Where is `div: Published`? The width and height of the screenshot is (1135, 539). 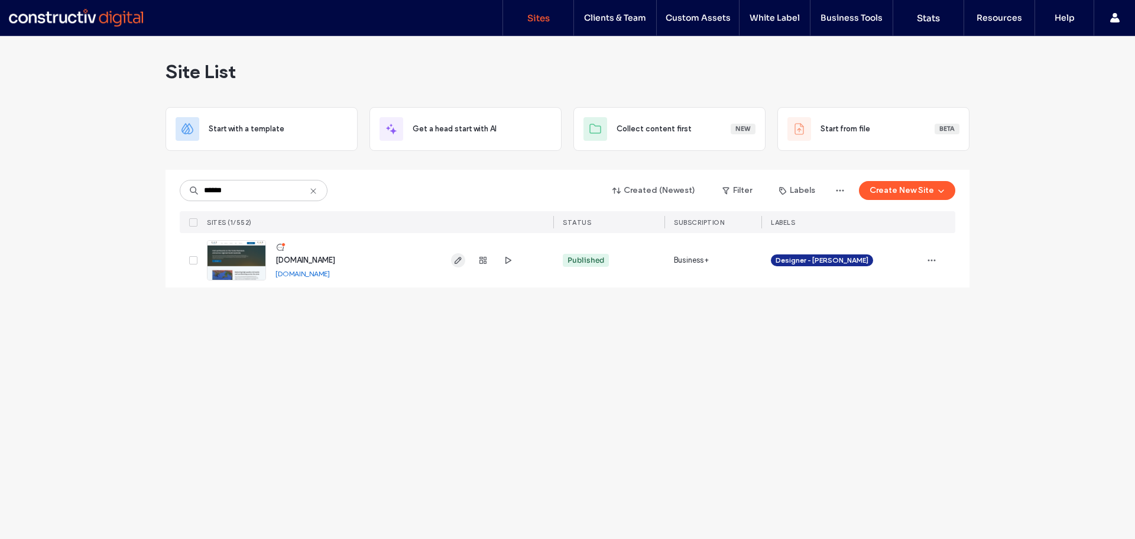
div: Published is located at coordinates (586, 260).